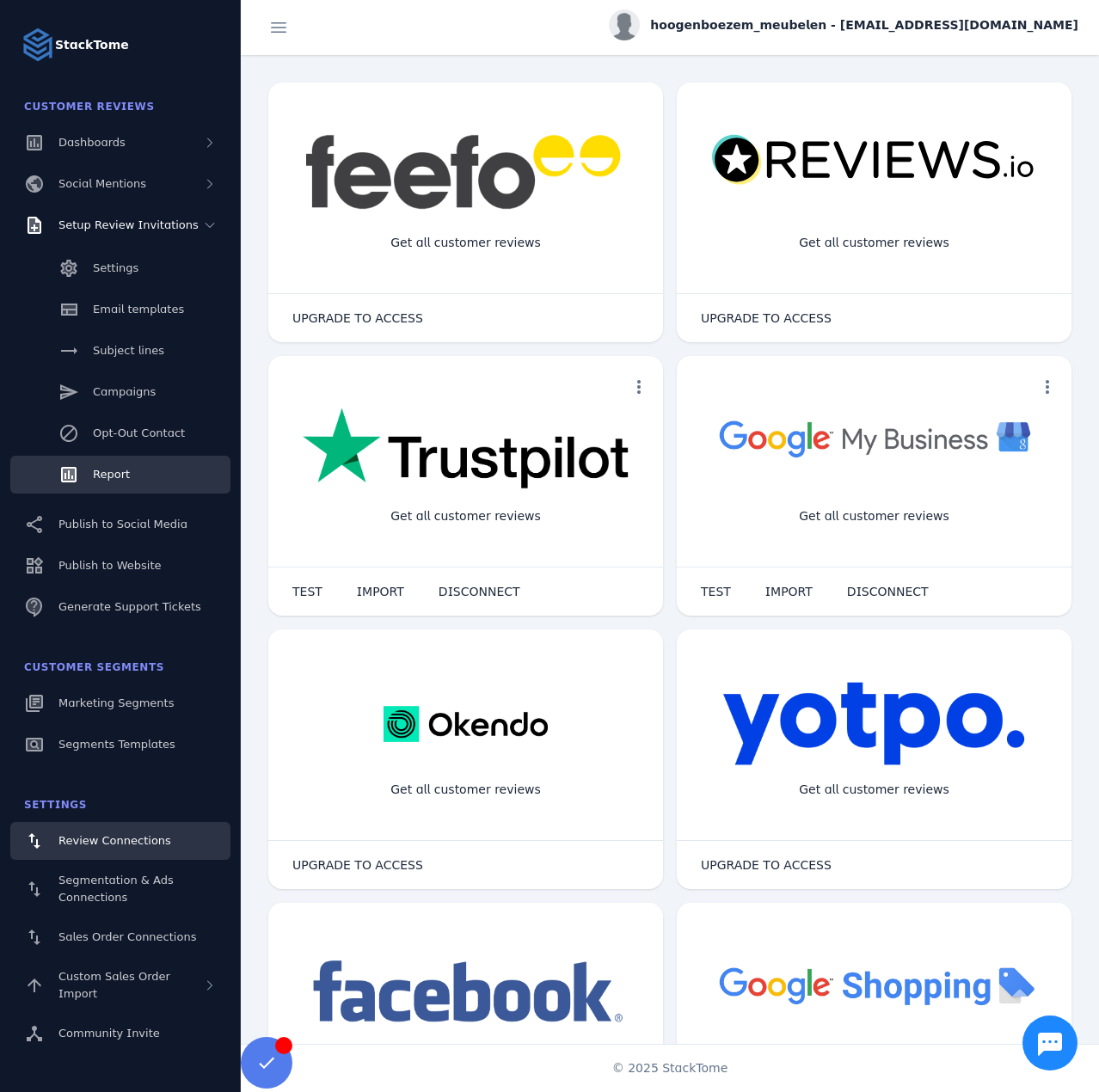  What do you see at coordinates (116, 703) in the screenshot?
I see `span: Marketing Segments` at bounding box center [116, 703].